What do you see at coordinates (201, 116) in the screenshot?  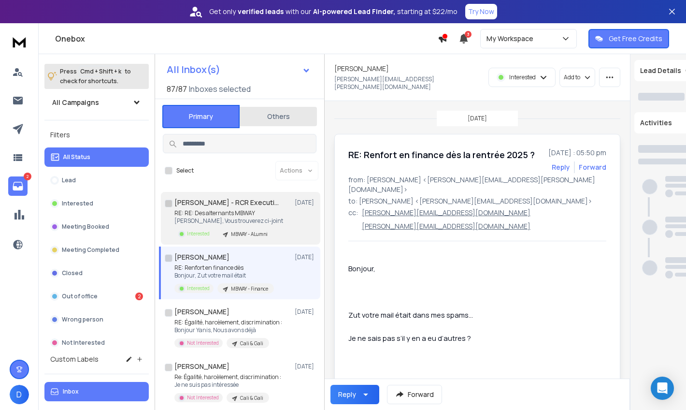 I see `button: Primary` at bounding box center [201, 116].